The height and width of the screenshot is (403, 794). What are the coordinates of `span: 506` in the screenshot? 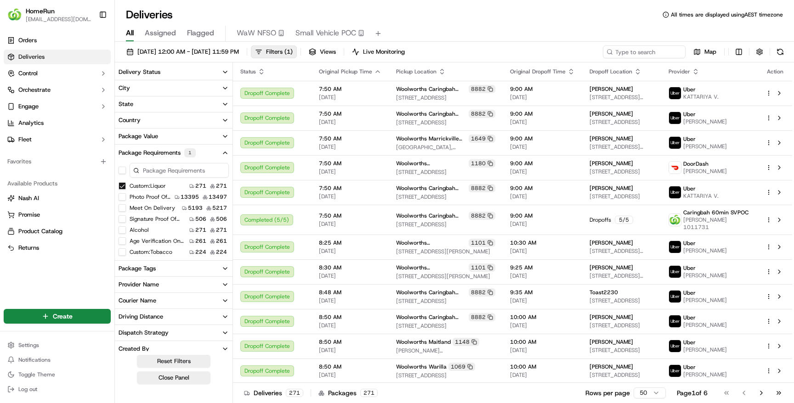 It's located at (201, 219).